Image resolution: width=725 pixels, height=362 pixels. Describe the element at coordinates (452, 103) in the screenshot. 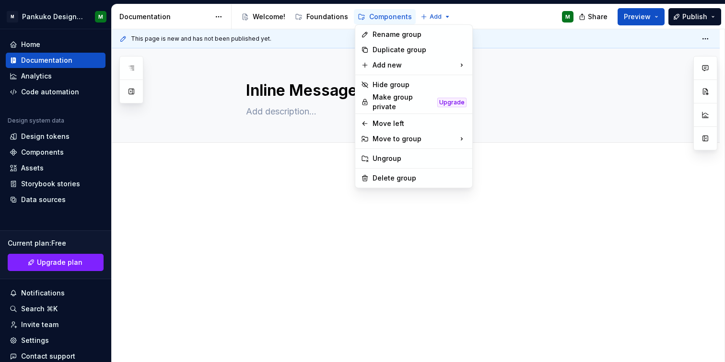

I see `div: Upgrade` at that location.